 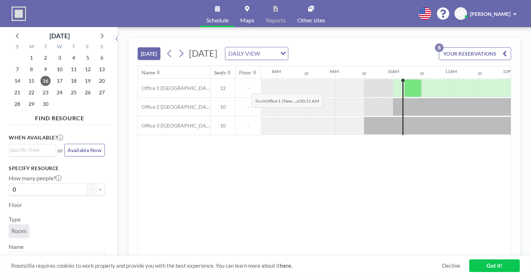 I want to click on span: Thursday, September 25, 2025, so click(x=74, y=92).